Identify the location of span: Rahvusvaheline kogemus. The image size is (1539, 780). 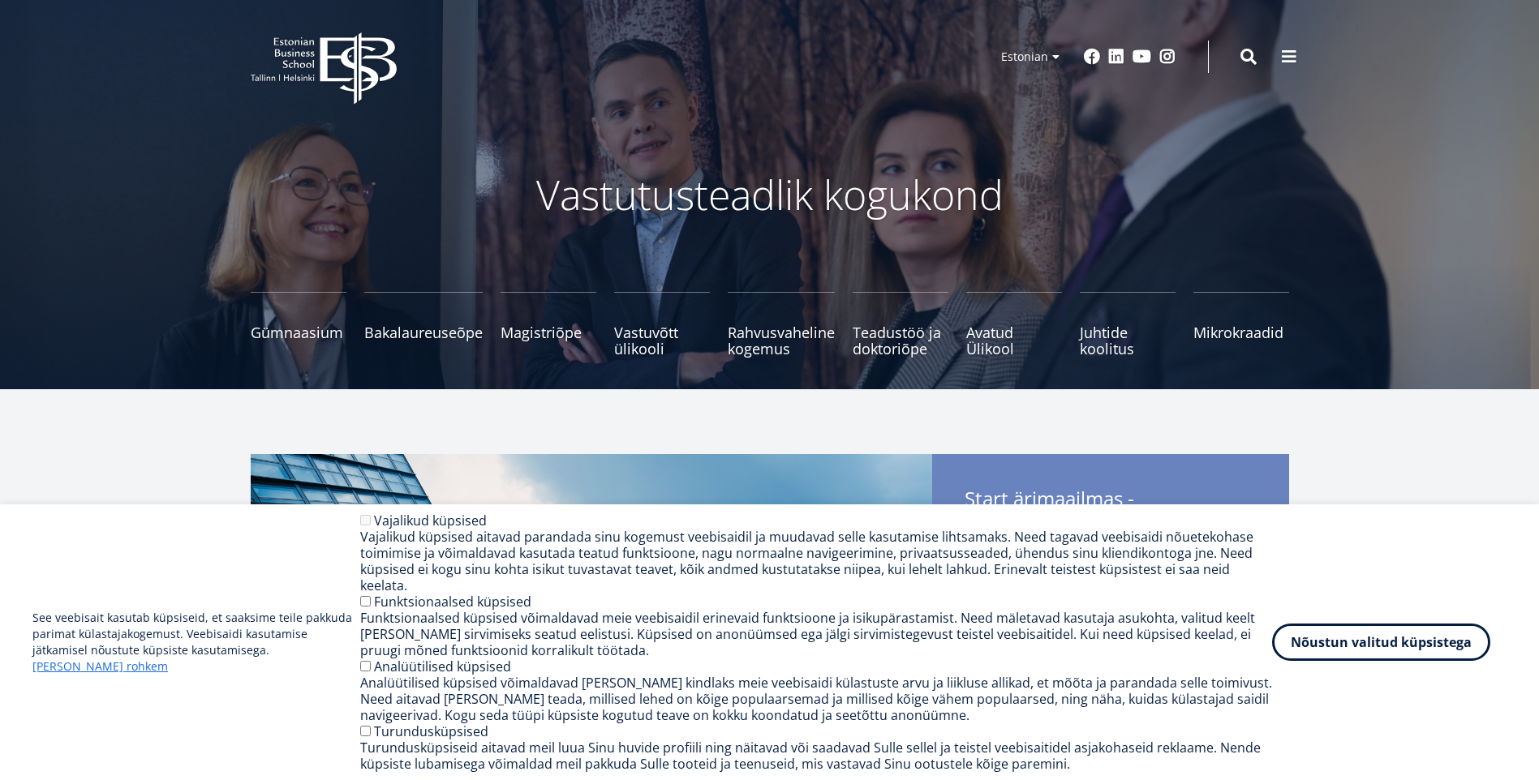
(781, 341).